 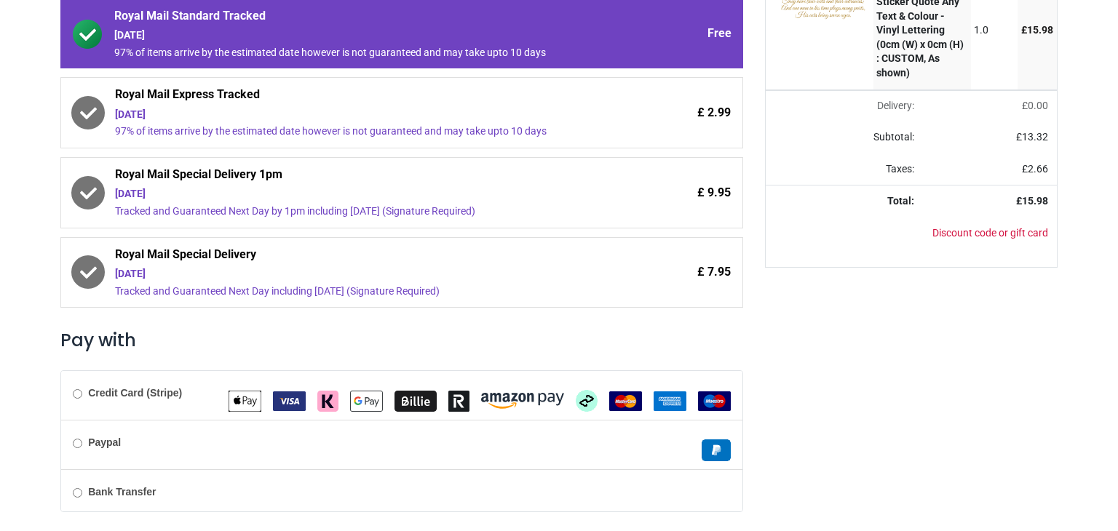 I want to click on input: Credit Card (Stripe), so click(x=77, y=394).